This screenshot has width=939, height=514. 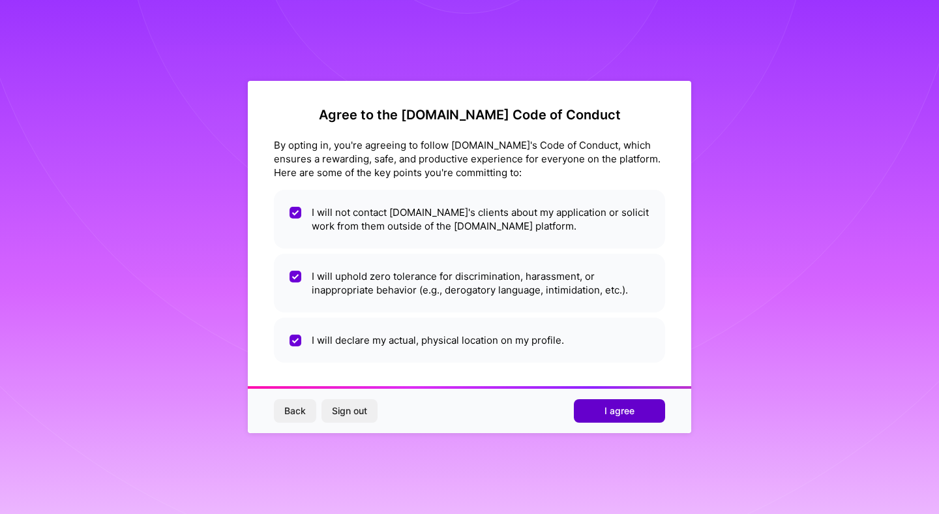 What do you see at coordinates (295, 411) in the screenshot?
I see `button: Back` at bounding box center [295, 411].